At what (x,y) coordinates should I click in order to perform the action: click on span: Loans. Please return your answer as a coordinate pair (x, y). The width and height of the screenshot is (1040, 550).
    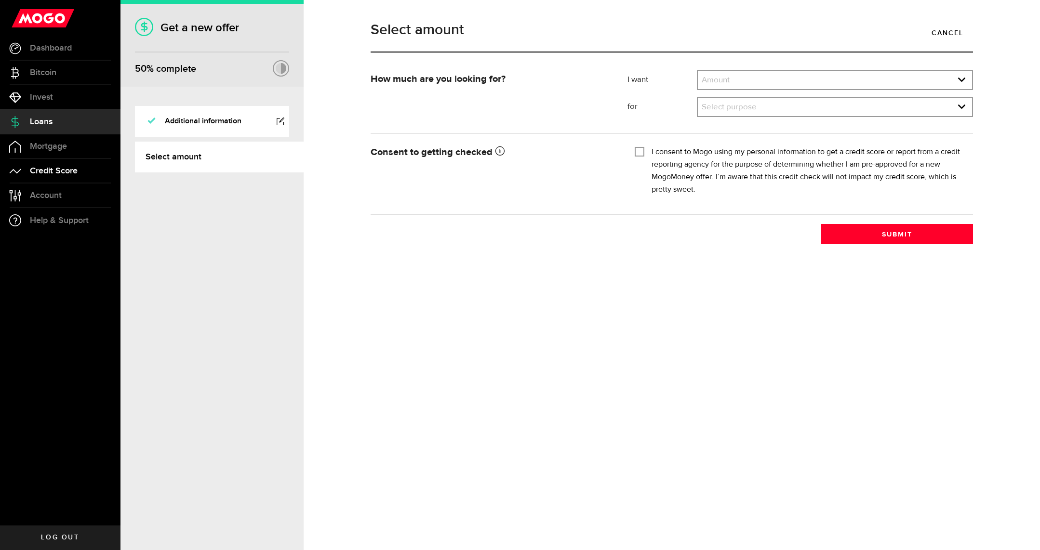
    Looking at the image, I should click on (41, 122).